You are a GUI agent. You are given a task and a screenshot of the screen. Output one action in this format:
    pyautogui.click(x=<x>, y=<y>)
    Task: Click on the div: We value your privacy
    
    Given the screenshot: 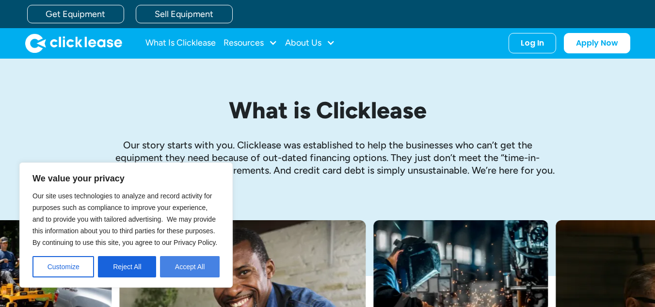 What is the action you would take?
    pyautogui.click(x=126, y=225)
    